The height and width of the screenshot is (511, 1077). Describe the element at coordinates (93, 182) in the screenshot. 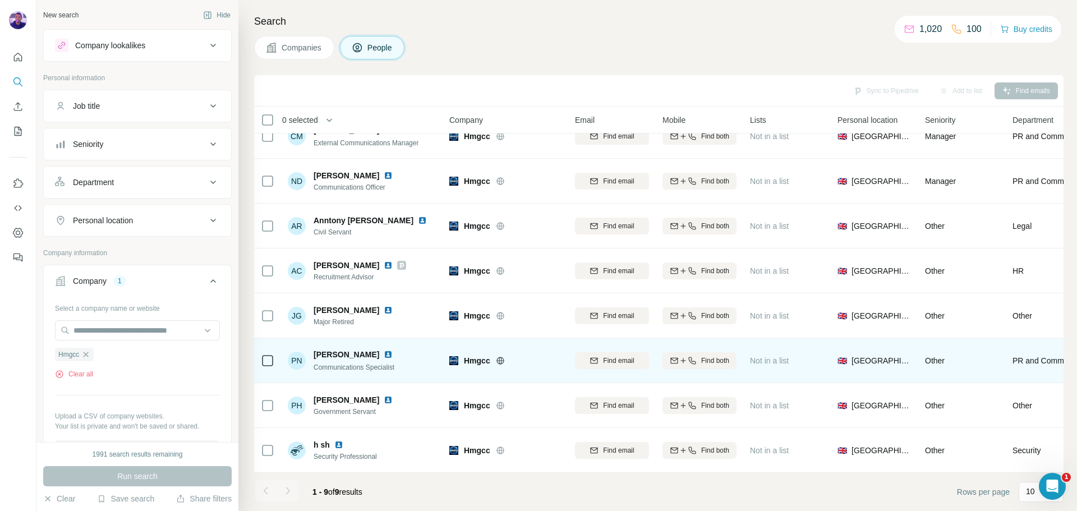

I see `div: Department` at that location.